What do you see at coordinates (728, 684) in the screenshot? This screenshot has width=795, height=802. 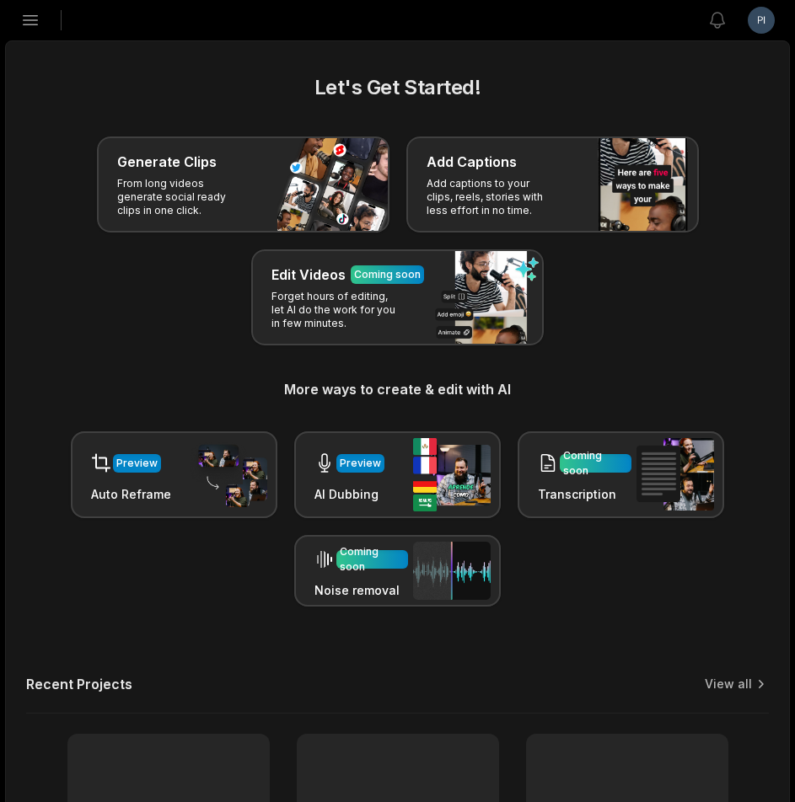 I see `a: View all` at bounding box center [728, 684].